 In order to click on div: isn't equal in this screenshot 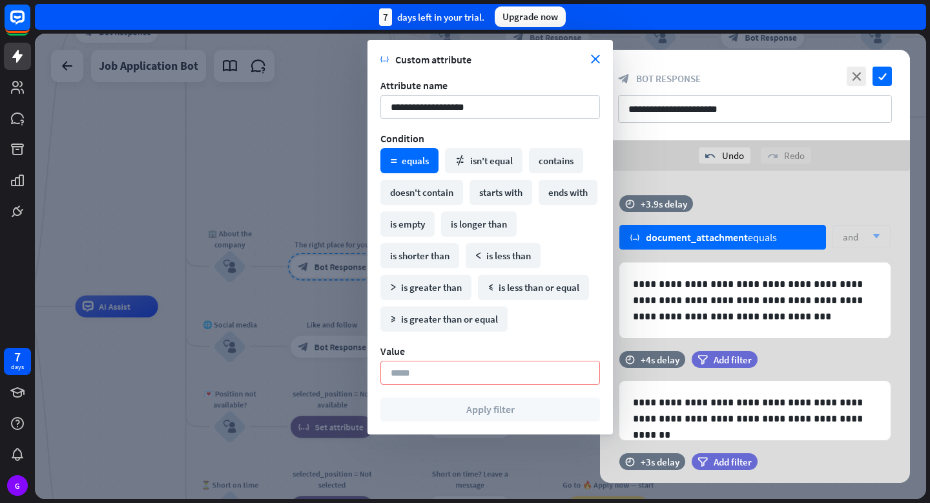, I will do `click(484, 160)`.